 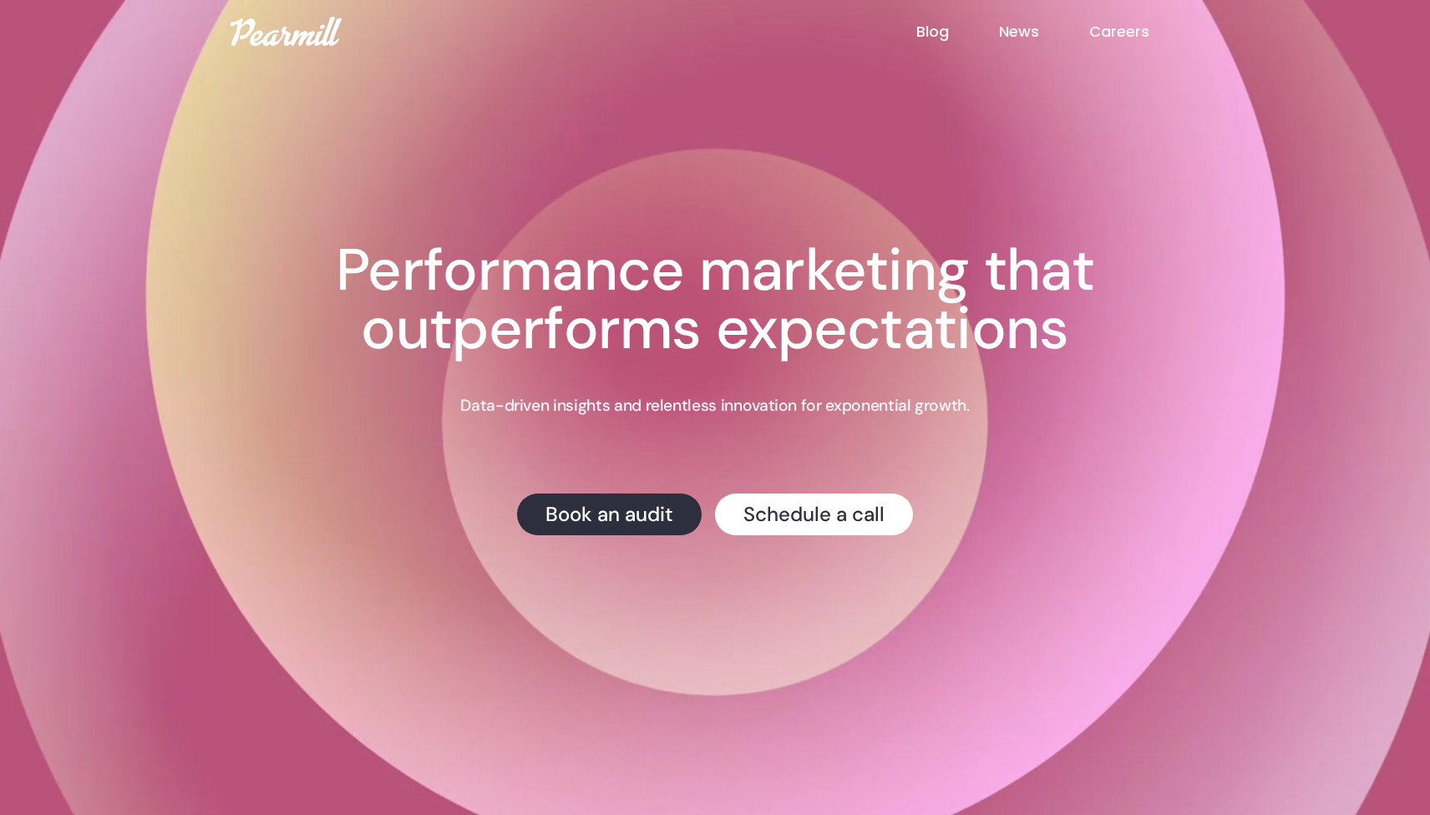 What do you see at coordinates (813, 514) in the screenshot?
I see `a: Schedule a call` at bounding box center [813, 514].